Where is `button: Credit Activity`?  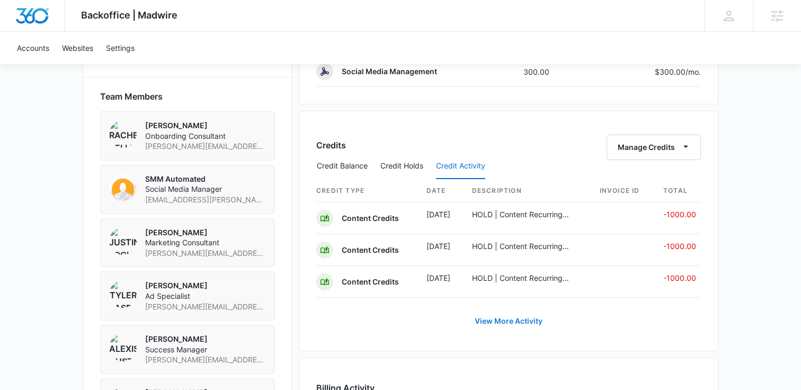 button: Credit Activity is located at coordinates (460, 166).